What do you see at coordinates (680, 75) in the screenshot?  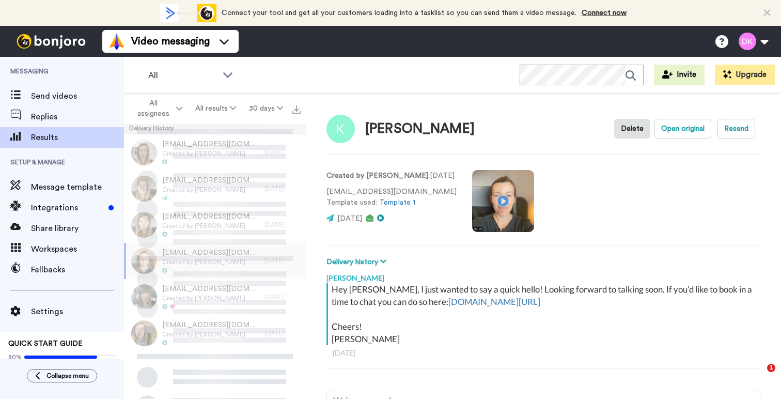 I see `a: Invite` at bounding box center [680, 75].